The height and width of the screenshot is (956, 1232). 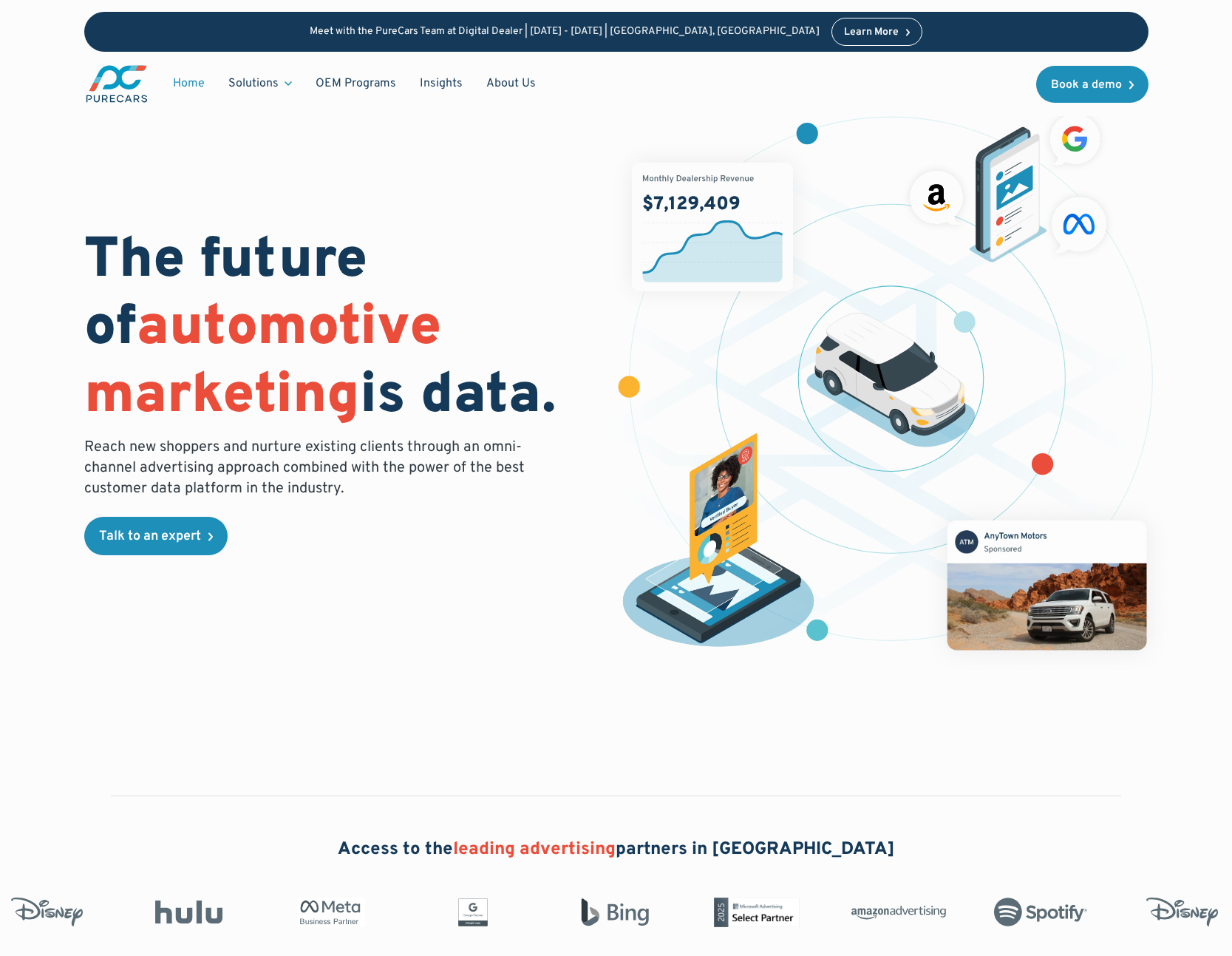 I want to click on a: OEM Programs, so click(x=356, y=84).